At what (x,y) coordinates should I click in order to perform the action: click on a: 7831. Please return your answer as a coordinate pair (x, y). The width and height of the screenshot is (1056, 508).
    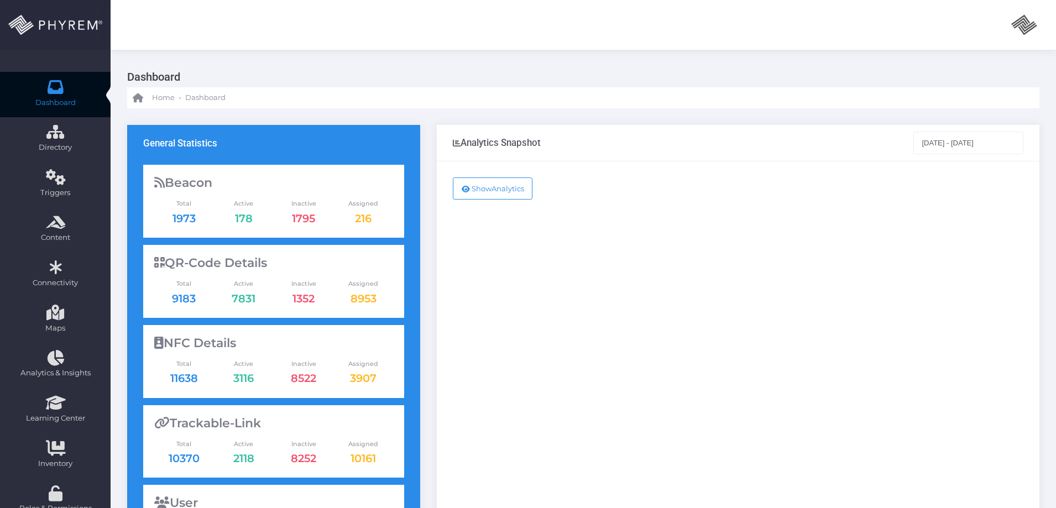
    Looking at the image, I should click on (243, 298).